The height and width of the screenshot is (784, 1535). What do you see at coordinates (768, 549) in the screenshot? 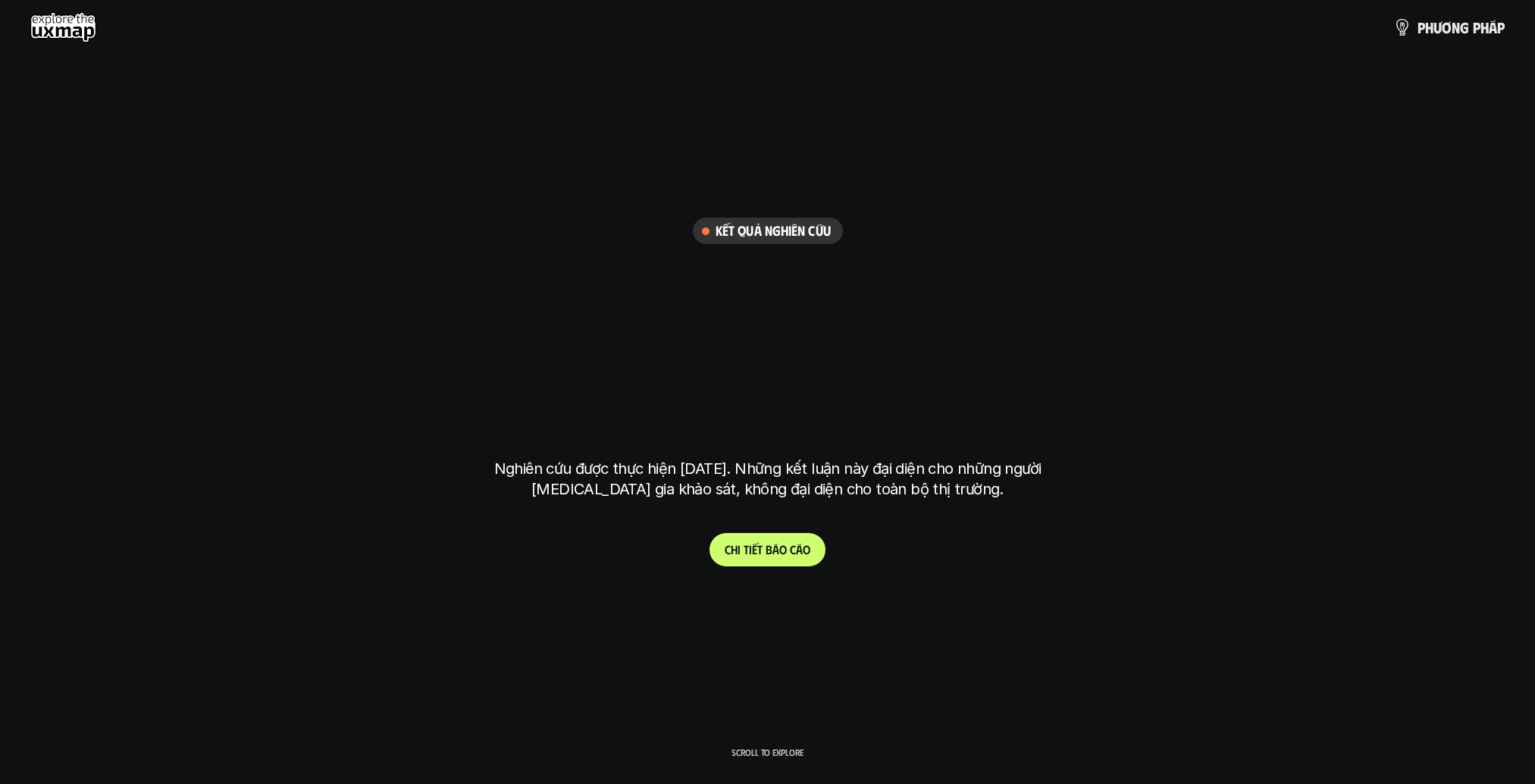
I see `span: b` at bounding box center [768, 549].